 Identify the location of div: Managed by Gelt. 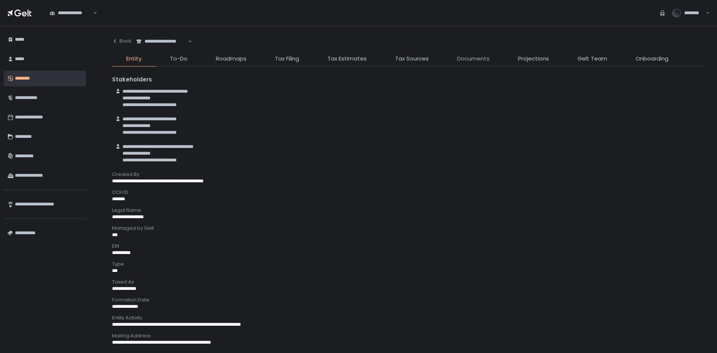
(409, 228).